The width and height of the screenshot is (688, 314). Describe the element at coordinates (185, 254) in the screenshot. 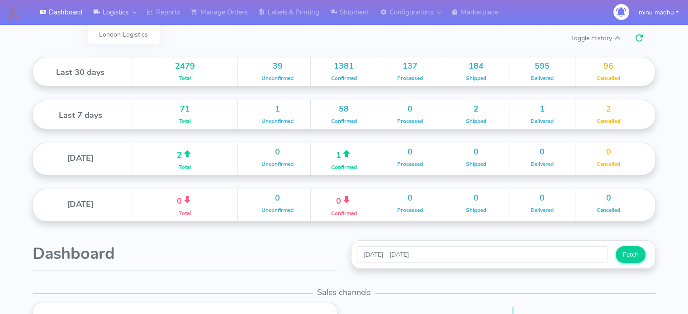

I see `h1: Dashboard` at that location.